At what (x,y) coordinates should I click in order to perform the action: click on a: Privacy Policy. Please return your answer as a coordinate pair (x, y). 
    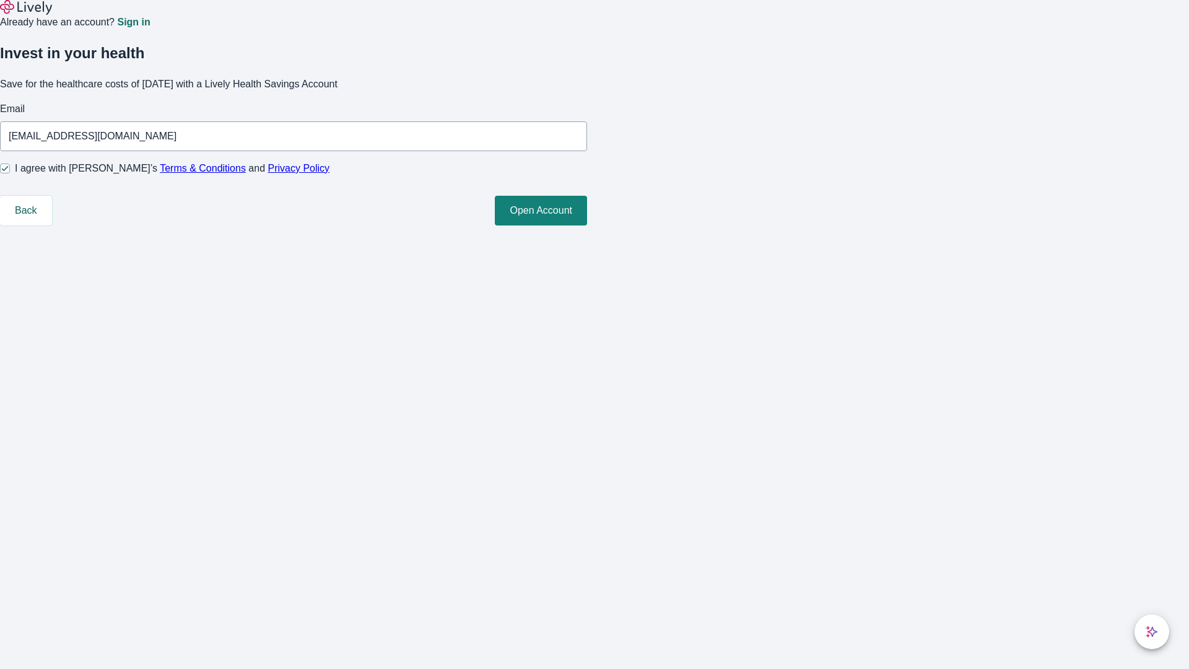
    Looking at the image, I should click on (299, 168).